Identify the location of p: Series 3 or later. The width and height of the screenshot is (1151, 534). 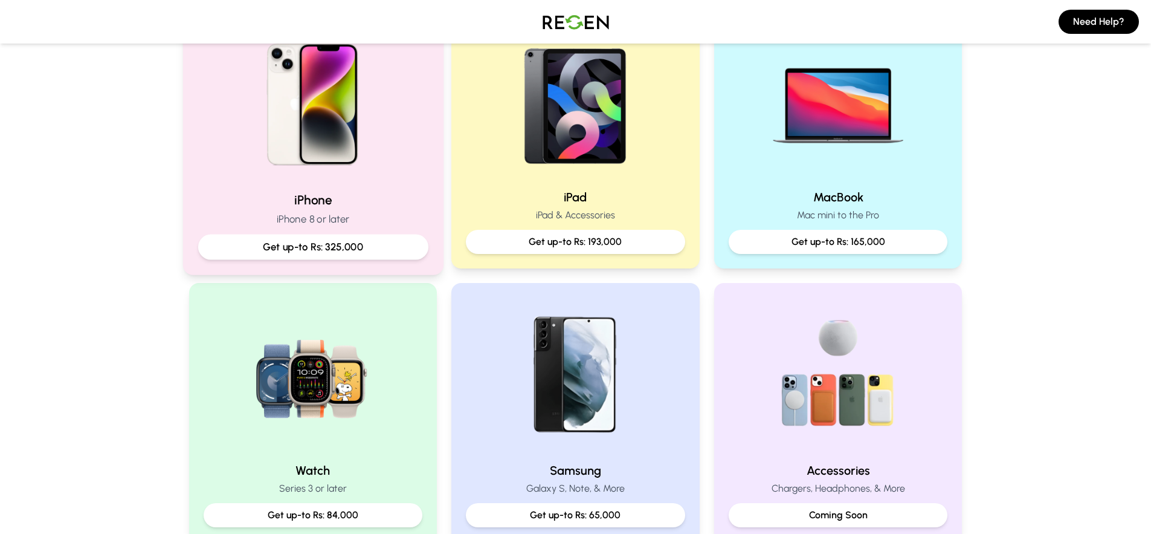
(313, 488).